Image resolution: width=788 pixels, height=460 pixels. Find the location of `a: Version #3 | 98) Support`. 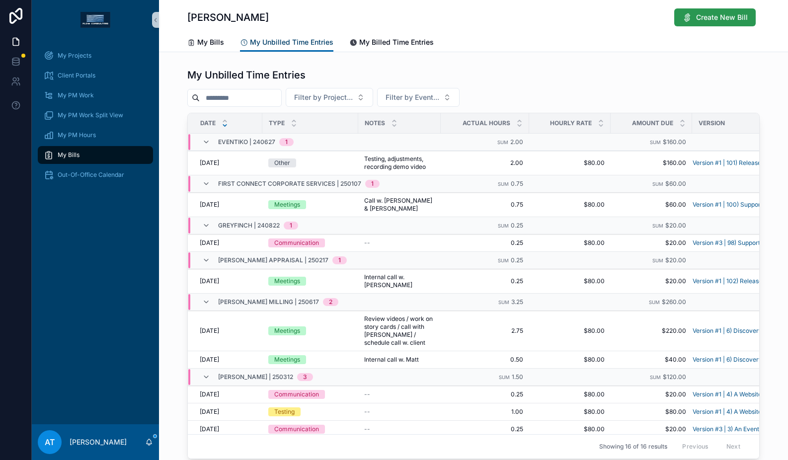

a: Version #3 | 98) Support is located at coordinates (727, 243).